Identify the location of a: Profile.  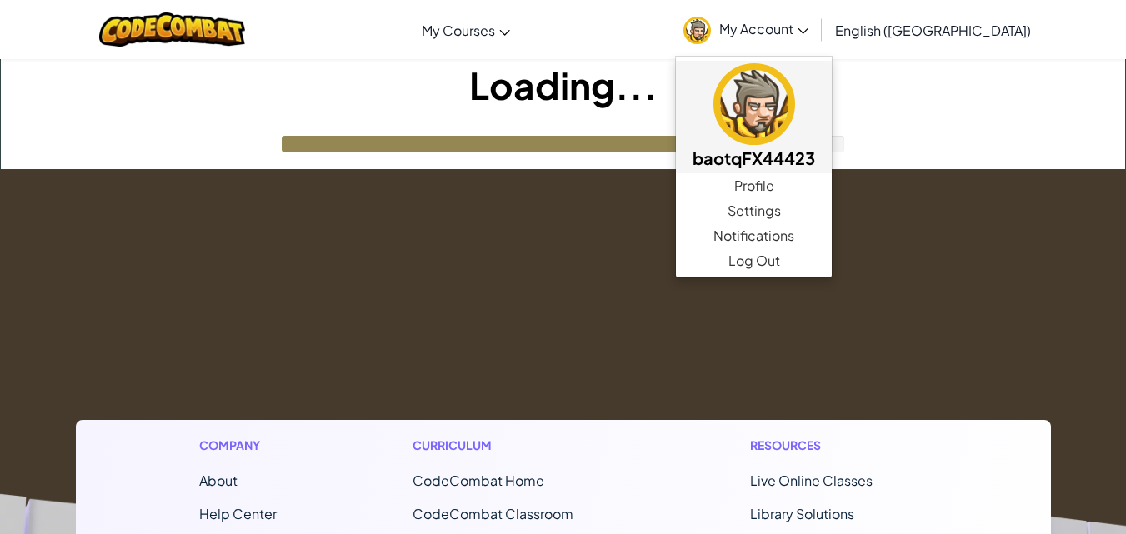
(754, 186).